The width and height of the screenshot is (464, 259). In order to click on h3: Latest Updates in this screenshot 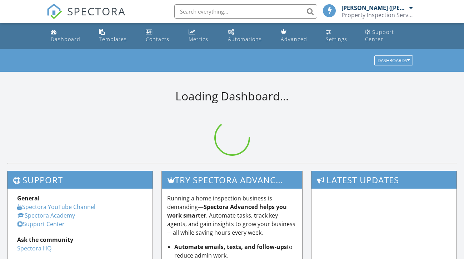, I will do `click(384, 180)`.